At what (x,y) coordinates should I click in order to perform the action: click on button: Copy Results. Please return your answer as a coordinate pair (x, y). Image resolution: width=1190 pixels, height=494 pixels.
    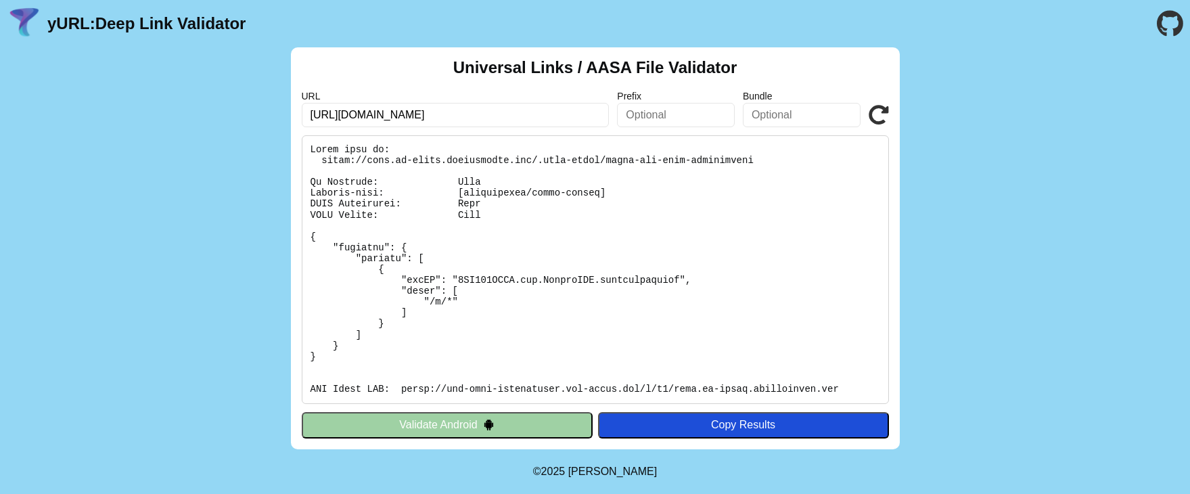
    Looking at the image, I should click on (744, 425).